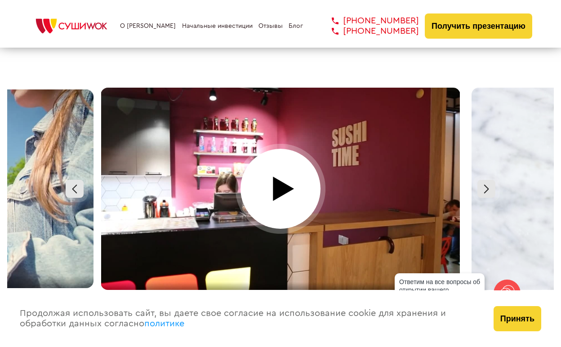  What do you see at coordinates (478, 26) in the screenshot?
I see `button: Получить презентацию` at bounding box center [478, 26].